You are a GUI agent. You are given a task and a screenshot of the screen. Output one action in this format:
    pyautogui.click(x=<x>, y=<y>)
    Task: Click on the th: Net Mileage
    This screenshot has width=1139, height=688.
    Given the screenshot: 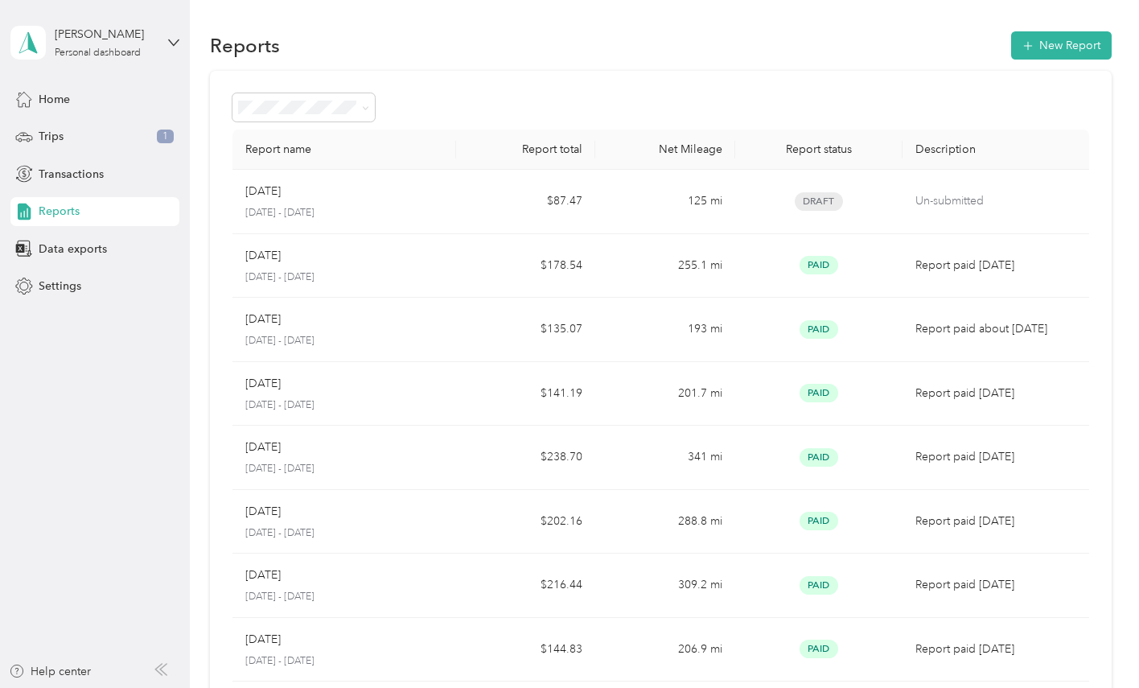 What is the action you would take?
    pyautogui.click(x=666, y=150)
    